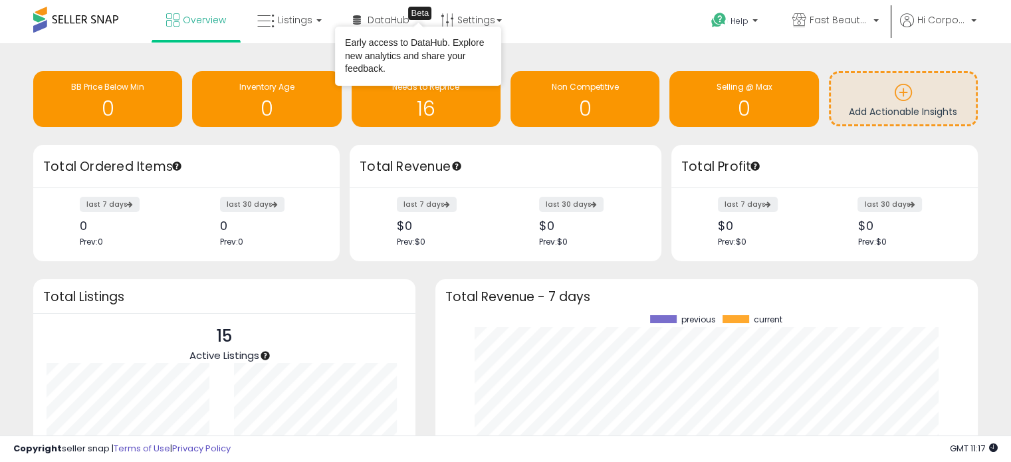 Image resolution: width=1011 pixels, height=462 pixels. I want to click on span: previous, so click(698, 320).